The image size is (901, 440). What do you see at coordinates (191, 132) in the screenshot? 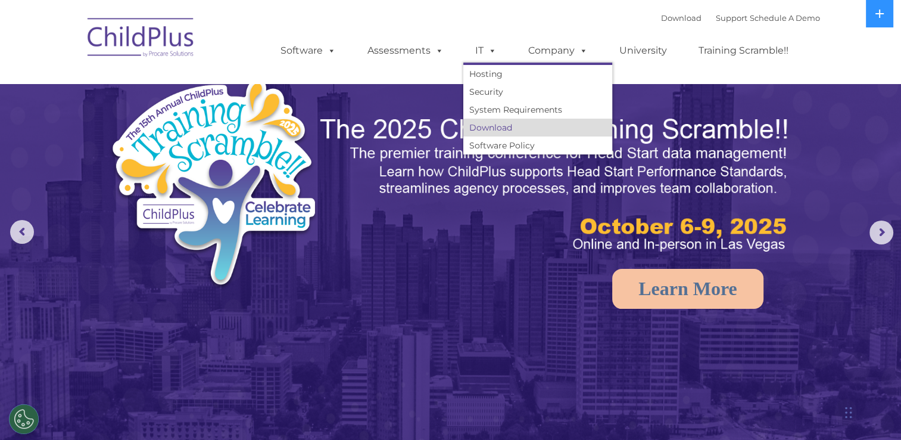
I see `span: Phone number` at bounding box center [191, 132].